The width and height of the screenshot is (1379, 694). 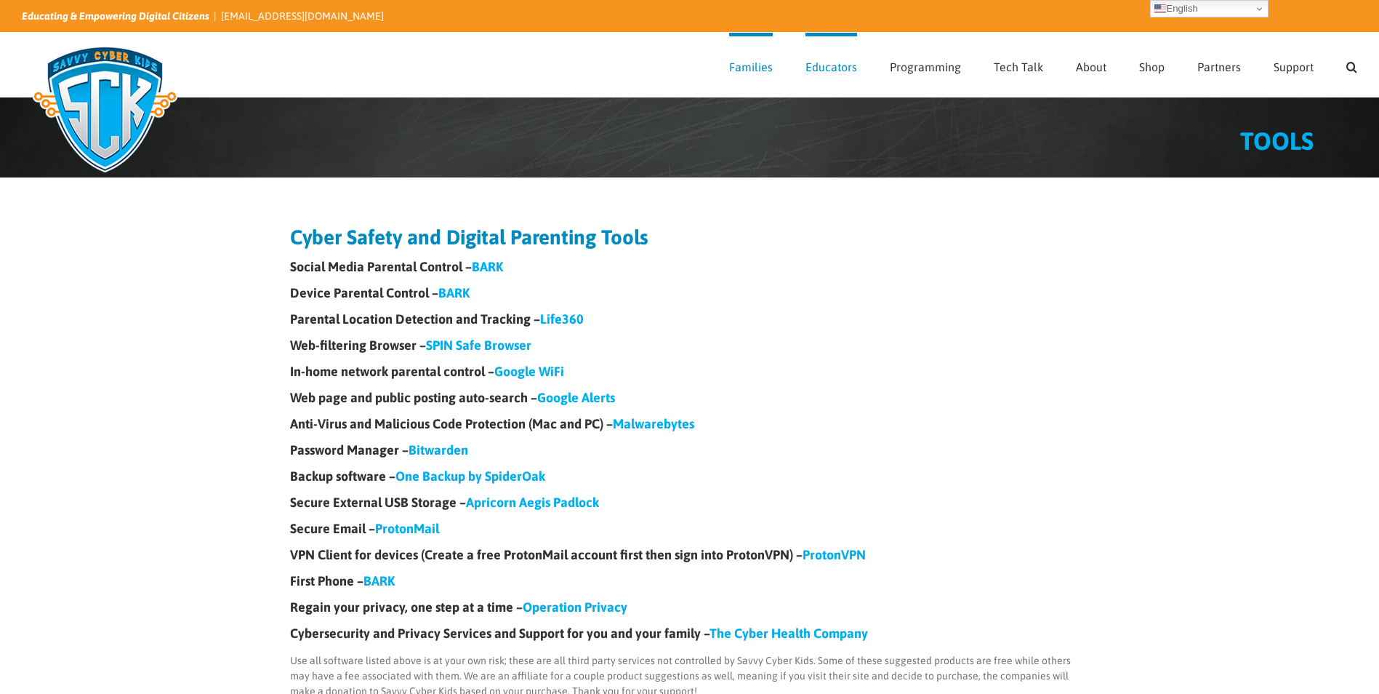 What do you see at coordinates (529, 371) in the screenshot?
I see `a: Google WiFi` at bounding box center [529, 371].